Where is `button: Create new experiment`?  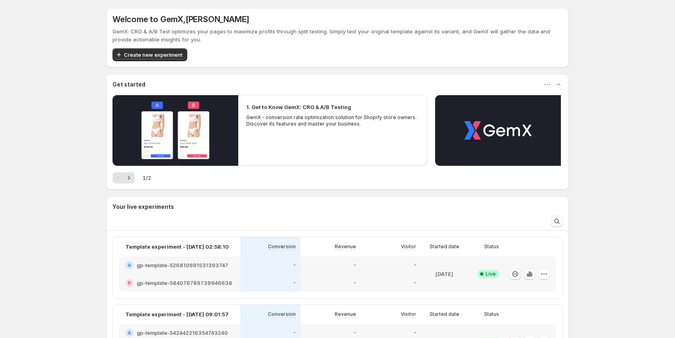
button: Create new experiment is located at coordinates (150, 55).